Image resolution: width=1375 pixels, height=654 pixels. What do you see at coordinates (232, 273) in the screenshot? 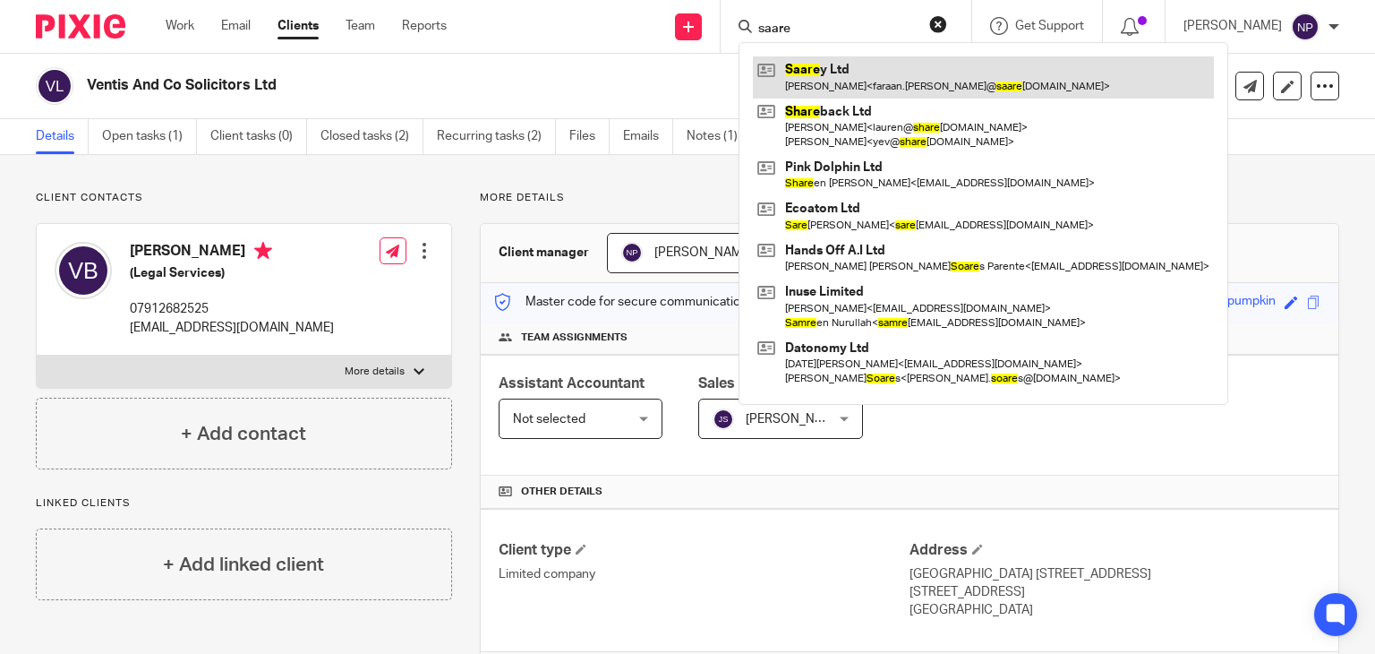
I see `h5: (Legal Services)` at bounding box center [232, 273].